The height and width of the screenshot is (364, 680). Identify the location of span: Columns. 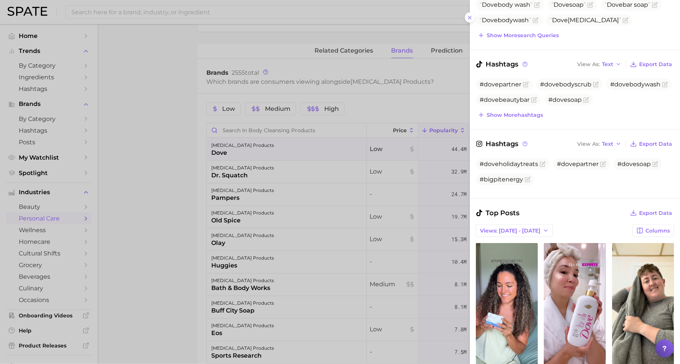
(658, 231).